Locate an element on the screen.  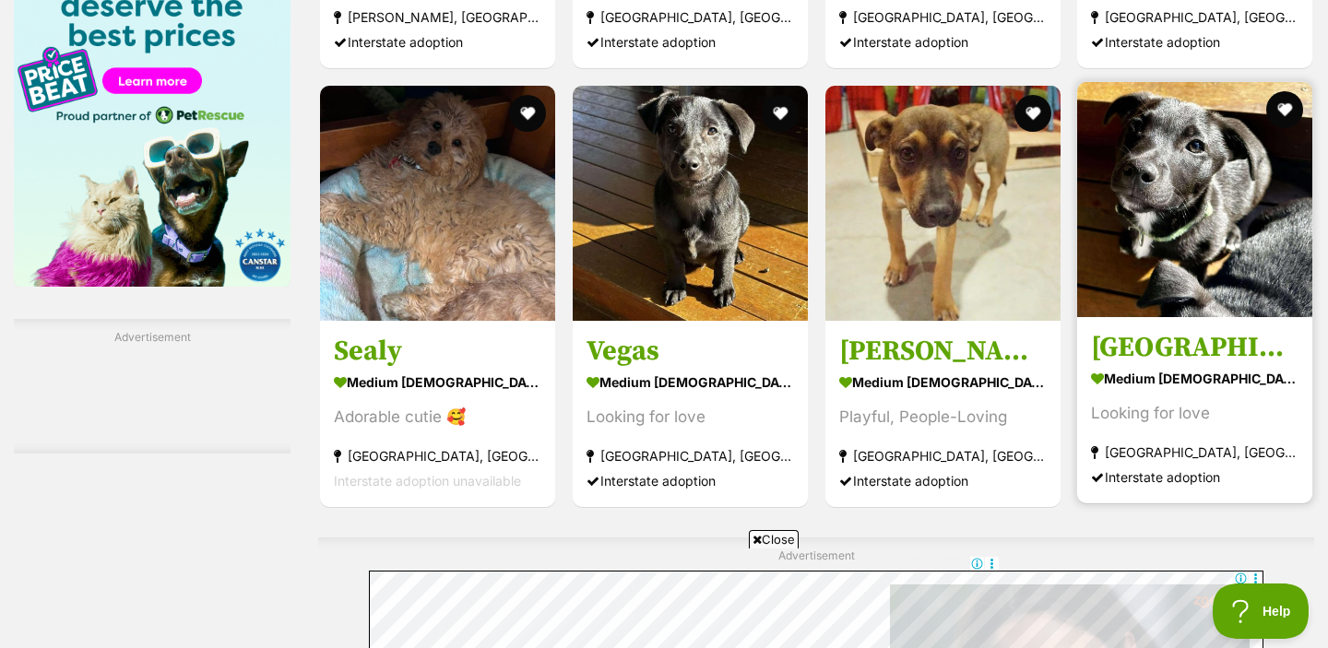
img: Thelma - Australian Kelpie x Staffordshire Bull Terrier Dog is located at coordinates (942, 203).